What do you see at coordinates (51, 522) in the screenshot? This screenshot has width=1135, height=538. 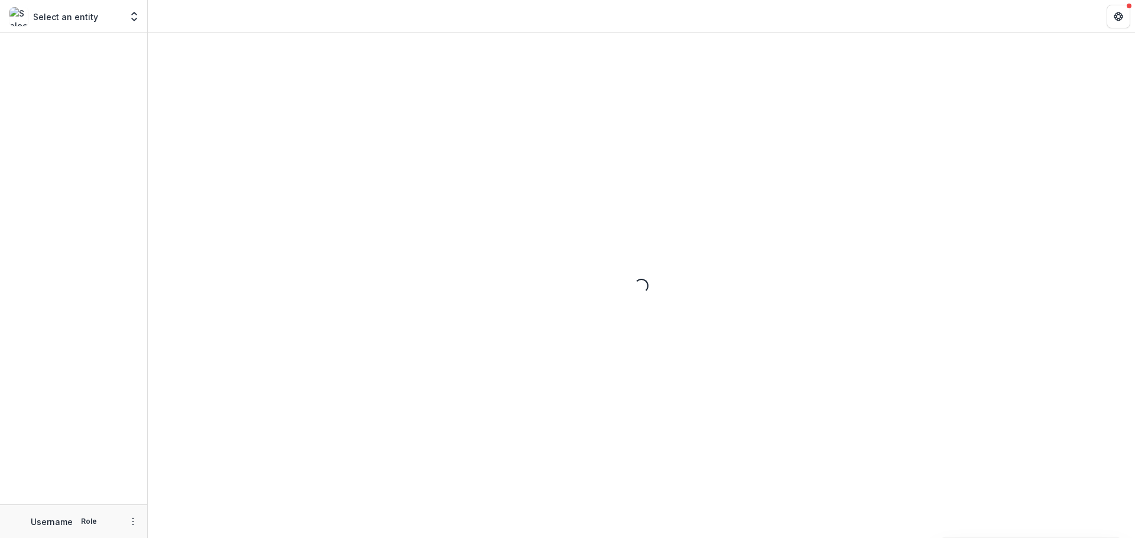 I see `p: Username` at bounding box center [51, 522].